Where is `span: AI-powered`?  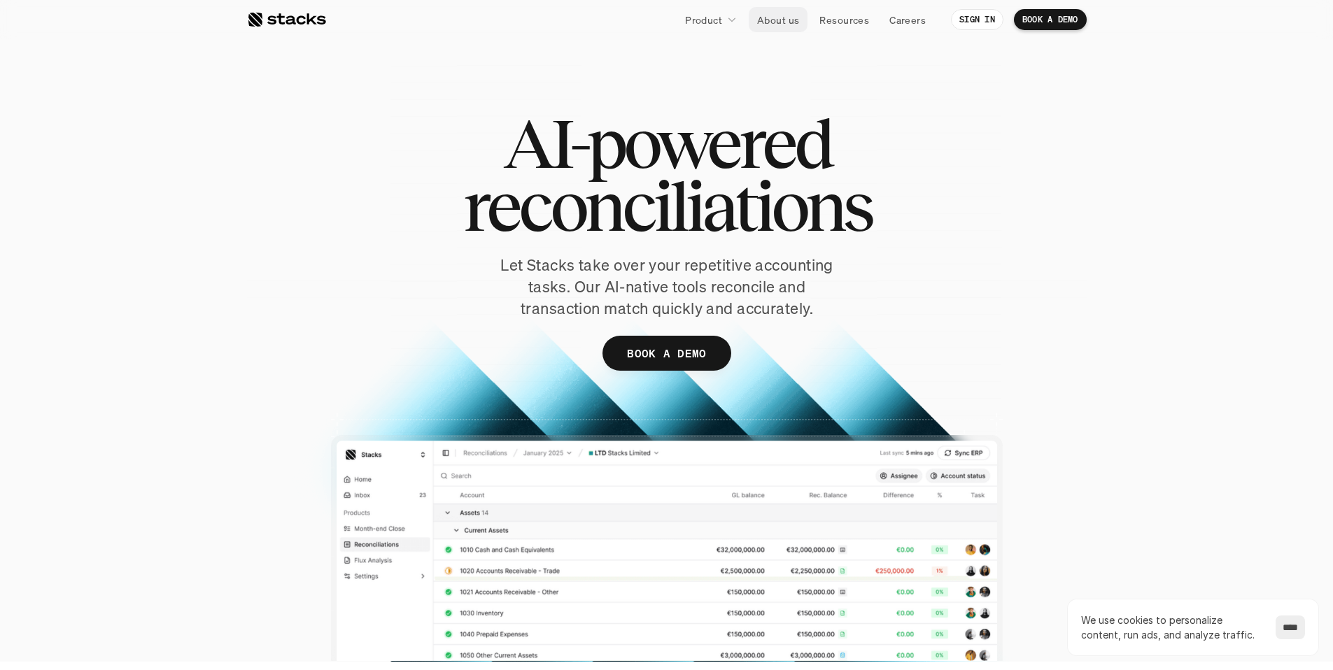
span: AI-powered is located at coordinates (667, 143).